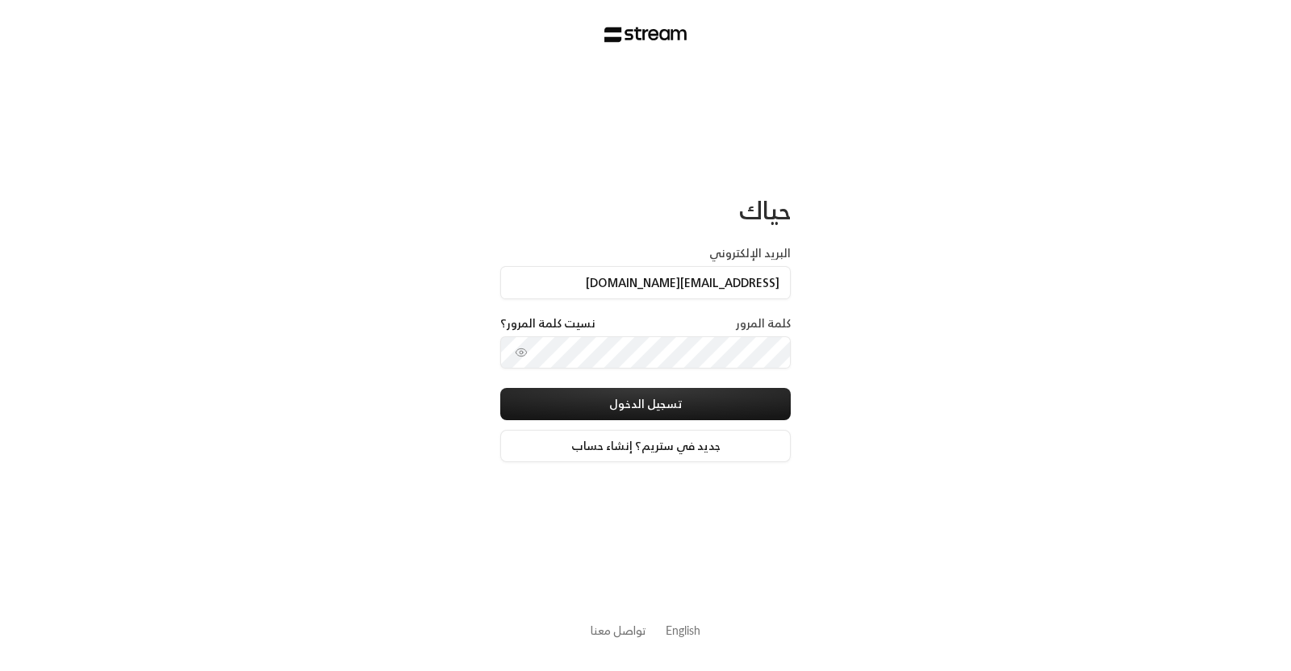 This screenshot has height=671, width=1291. I want to click on button: toggle password visibility, so click(521, 353).